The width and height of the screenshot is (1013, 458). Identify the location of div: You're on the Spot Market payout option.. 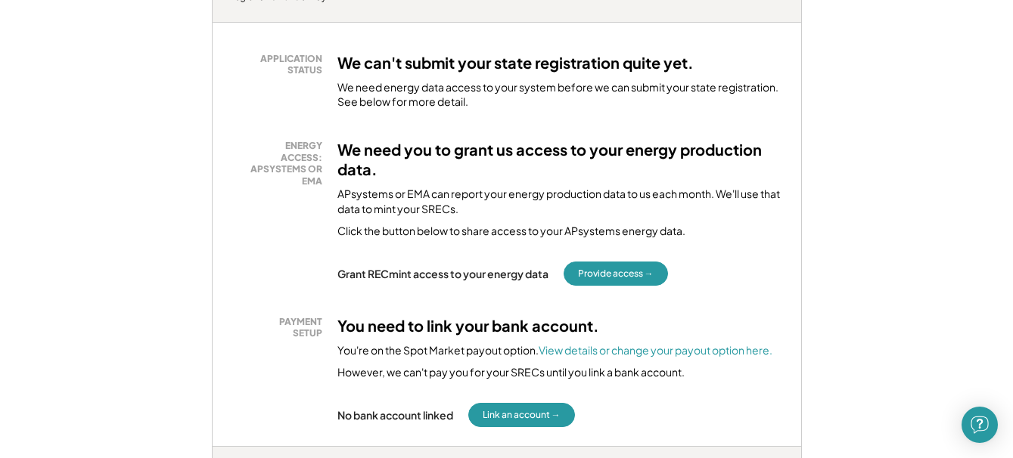
(554, 351).